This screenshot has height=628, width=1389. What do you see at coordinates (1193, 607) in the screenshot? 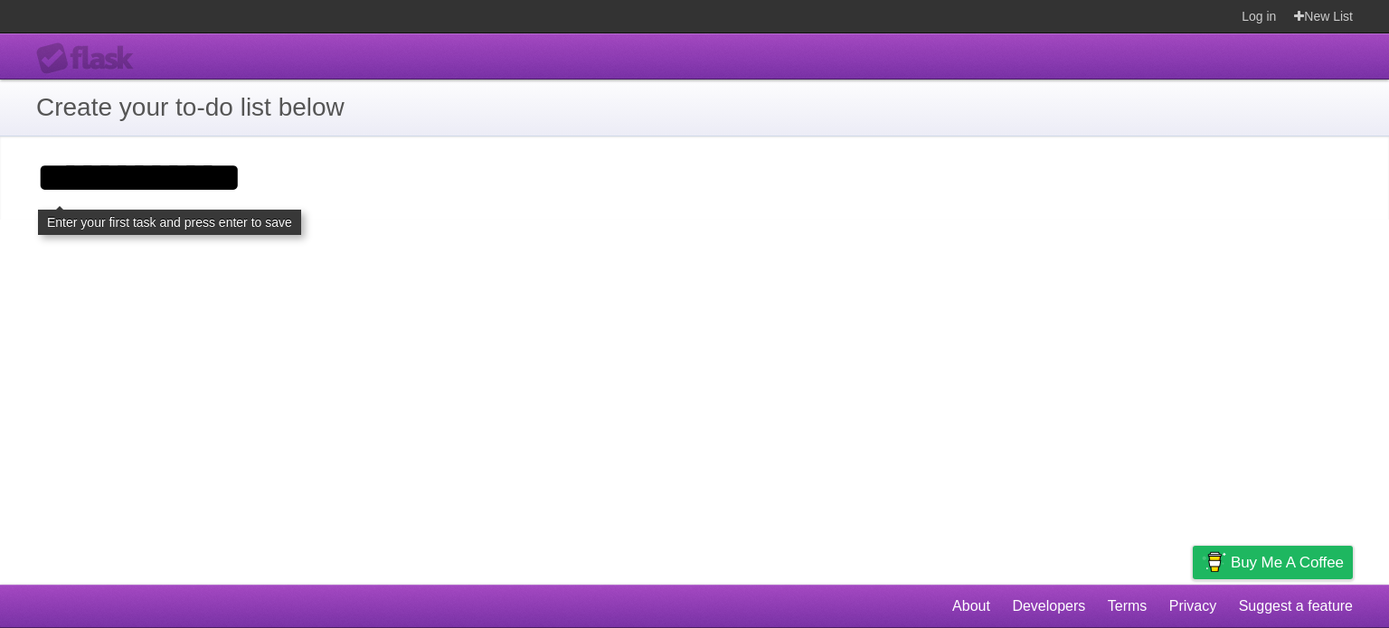
I see `a: Privacy` at bounding box center [1193, 607].